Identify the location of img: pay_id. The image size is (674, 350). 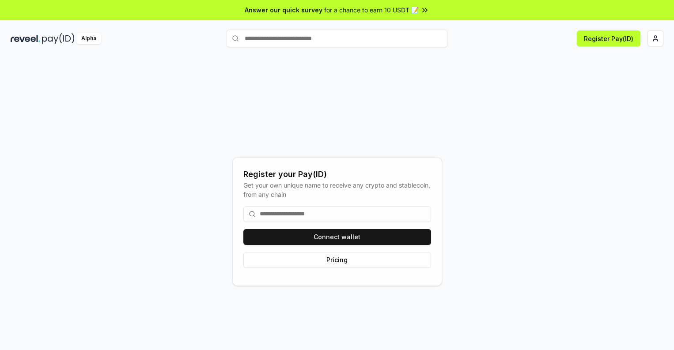
(58, 38).